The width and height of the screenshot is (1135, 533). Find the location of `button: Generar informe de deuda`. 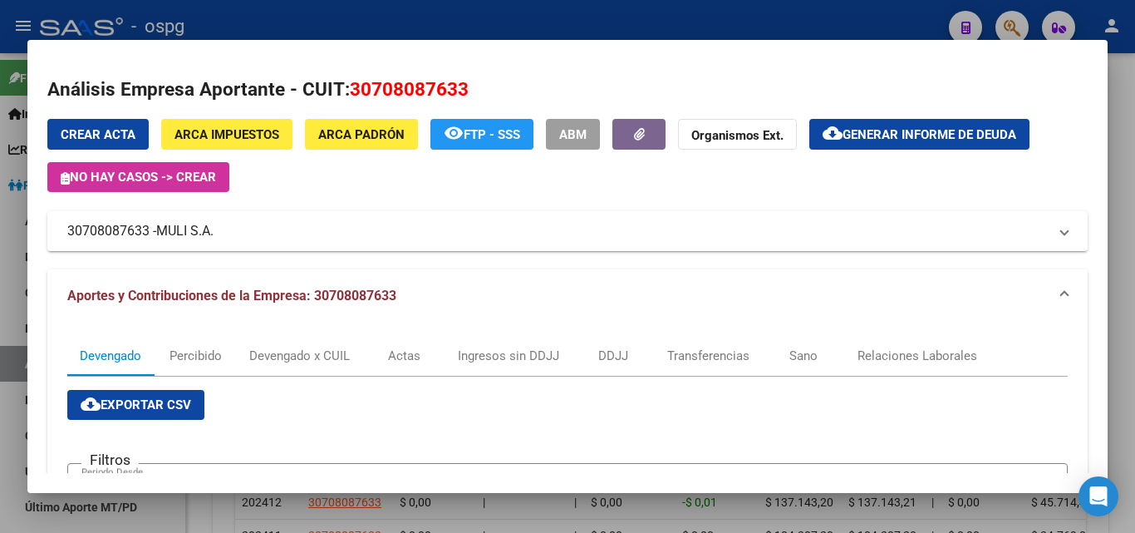

button: Generar informe de deuda is located at coordinates (919, 134).